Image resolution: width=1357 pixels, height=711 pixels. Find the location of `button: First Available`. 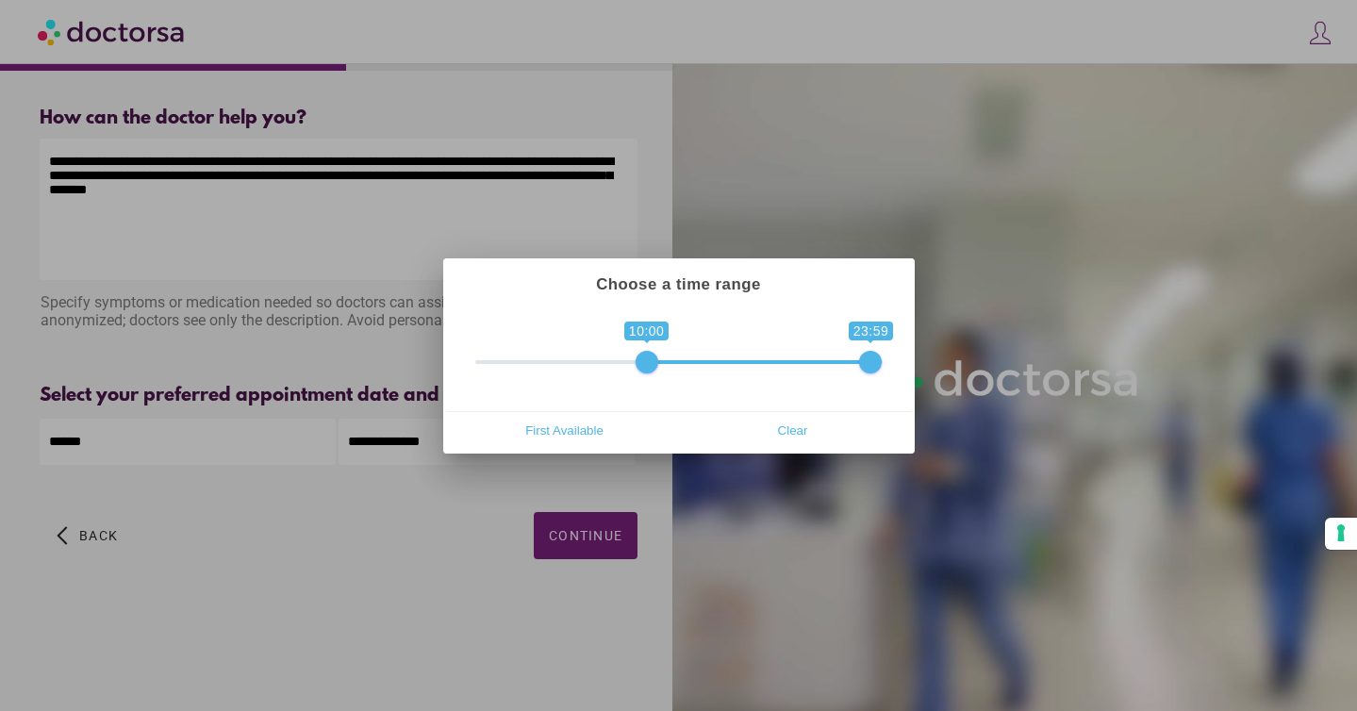

button: First Available is located at coordinates (565, 431).